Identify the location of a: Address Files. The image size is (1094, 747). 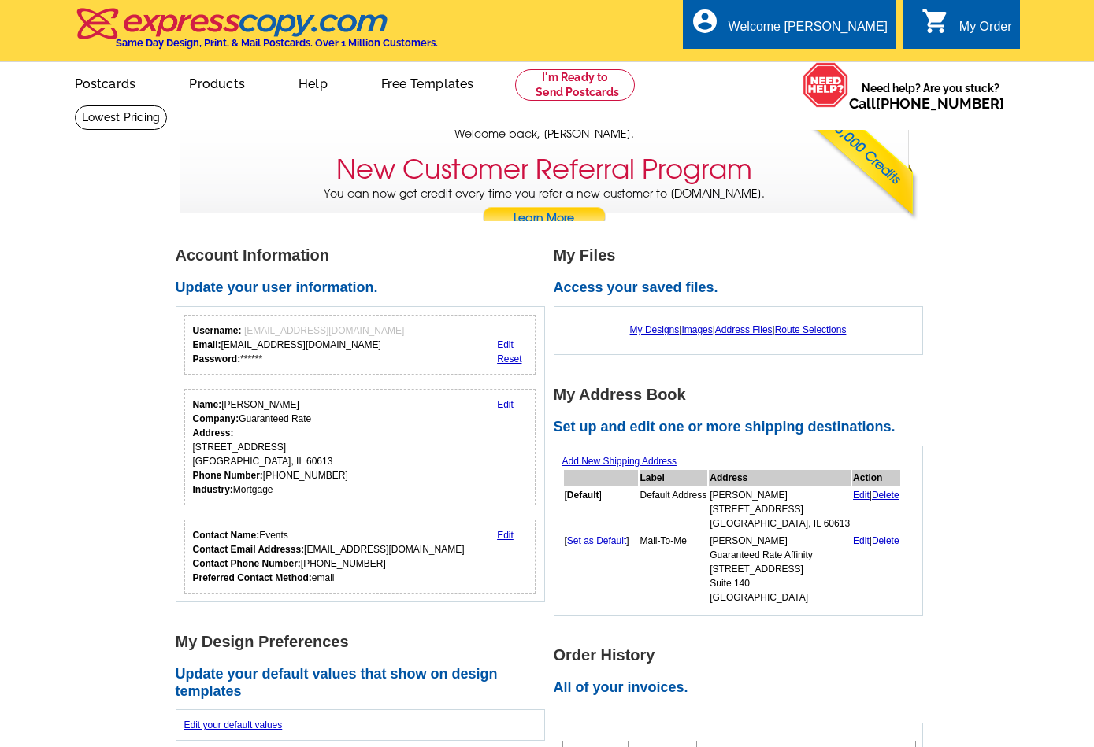
(743, 330).